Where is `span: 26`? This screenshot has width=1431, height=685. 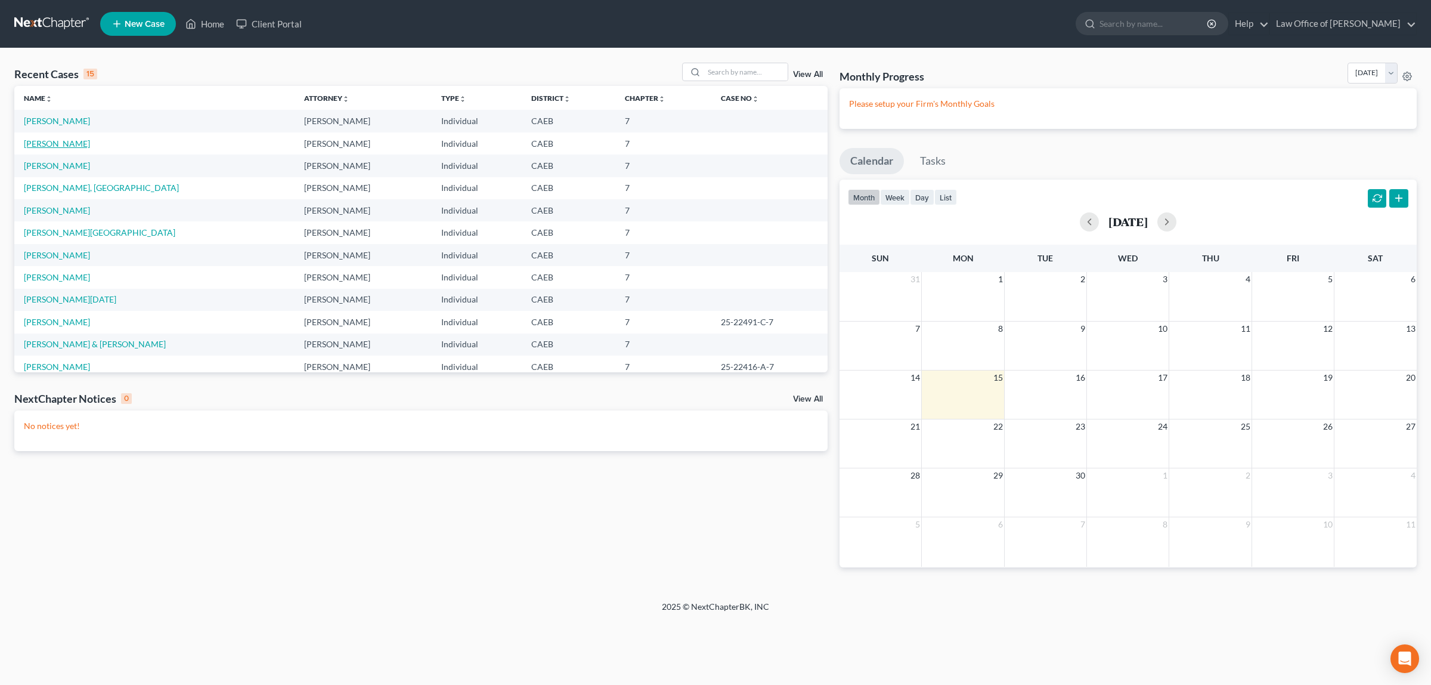 span: 26 is located at coordinates (1328, 426).